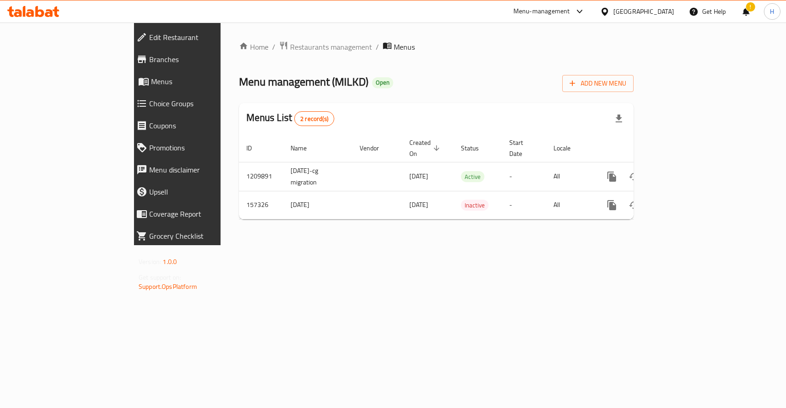 Image resolution: width=786 pixels, height=408 pixels. Describe the element at coordinates (197, 170) in the screenshot. I see `a: Menu disclaimer` at that location.